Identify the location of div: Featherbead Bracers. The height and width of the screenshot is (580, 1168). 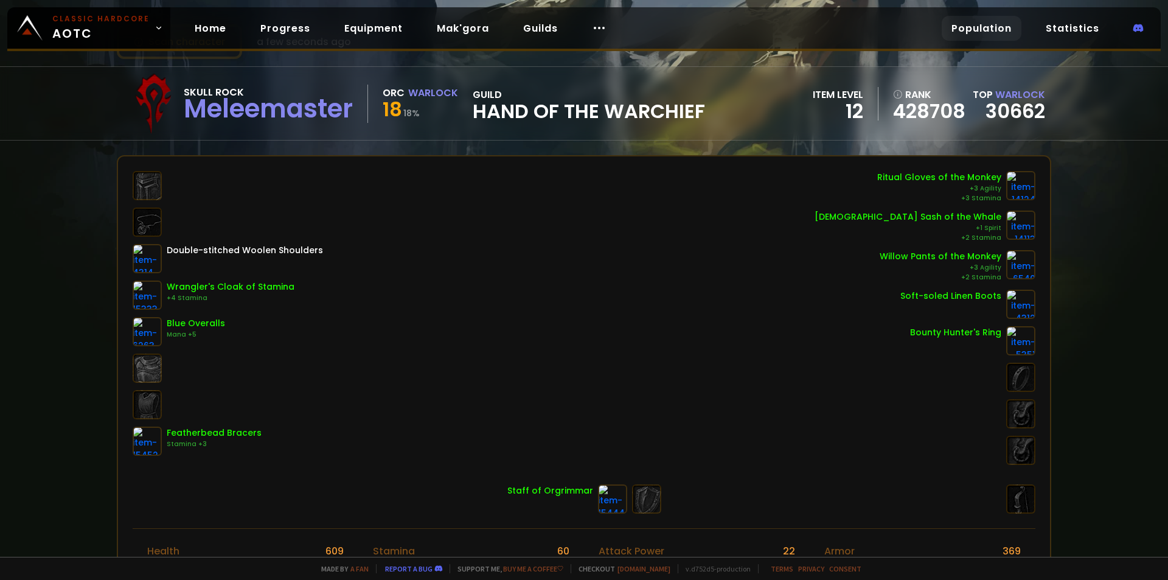
(214, 433).